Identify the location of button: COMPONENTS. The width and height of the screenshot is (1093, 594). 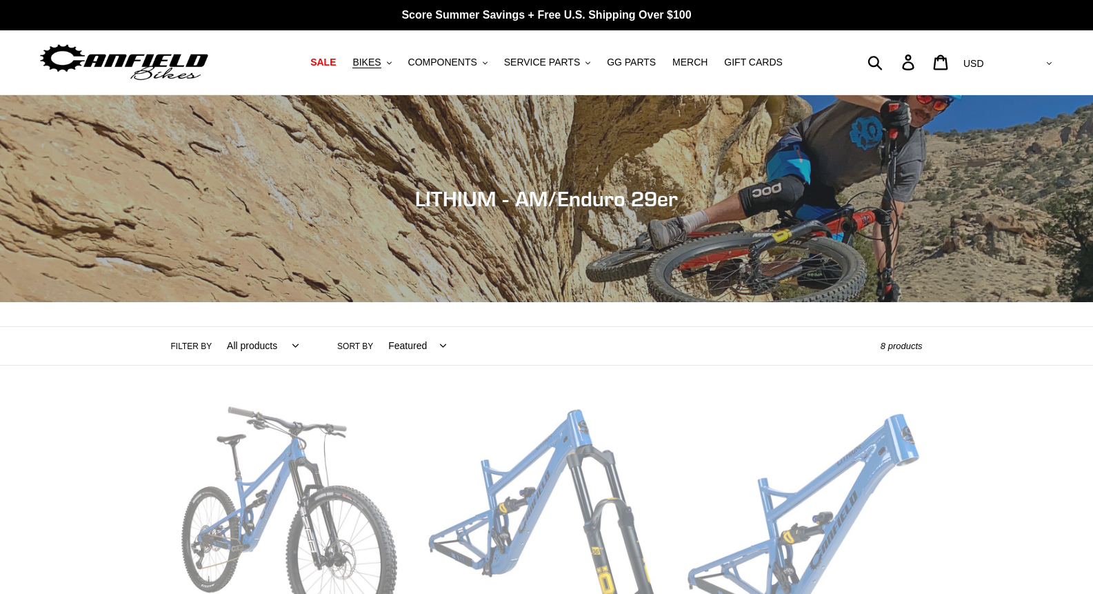
(447, 62).